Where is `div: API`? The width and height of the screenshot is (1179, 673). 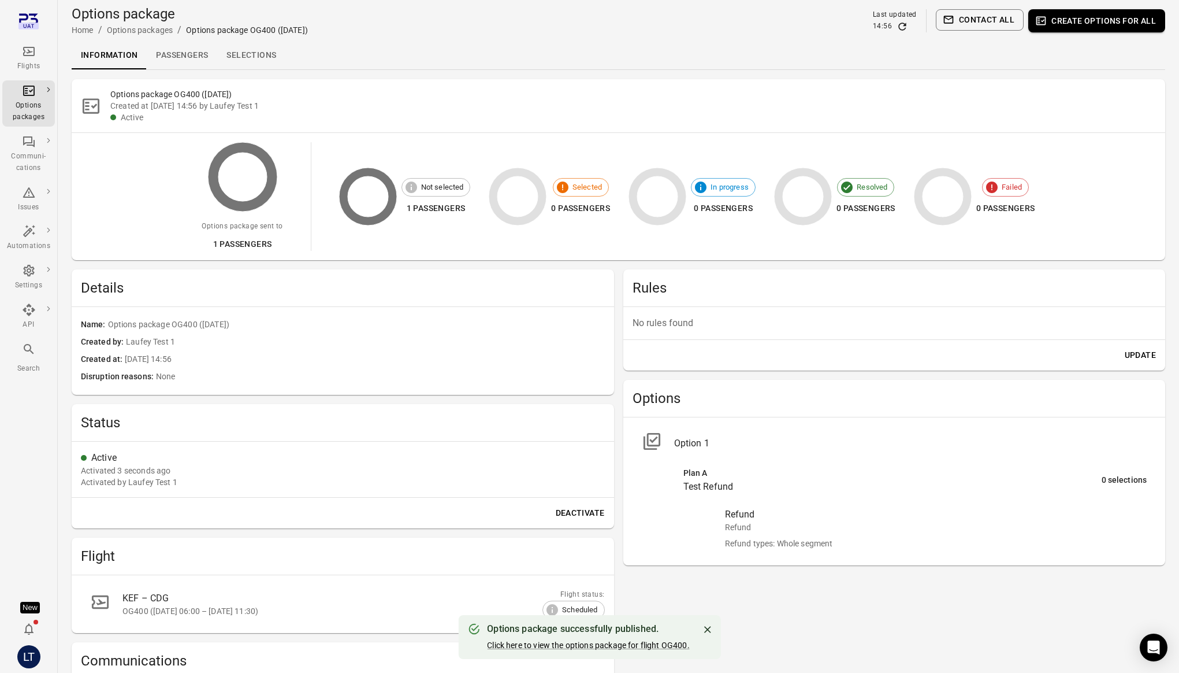
div: API is located at coordinates (28, 325).